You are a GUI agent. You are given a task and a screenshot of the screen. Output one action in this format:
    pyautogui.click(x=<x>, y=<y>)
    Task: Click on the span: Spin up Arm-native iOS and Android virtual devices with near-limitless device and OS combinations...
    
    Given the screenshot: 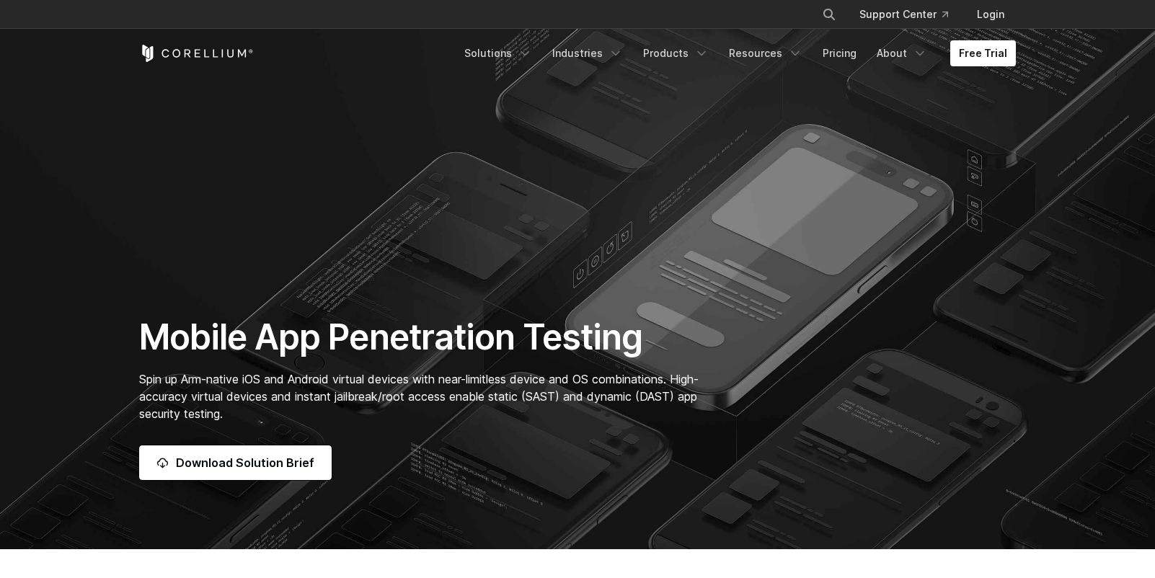 What is the action you would take?
    pyautogui.click(x=419, y=396)
    